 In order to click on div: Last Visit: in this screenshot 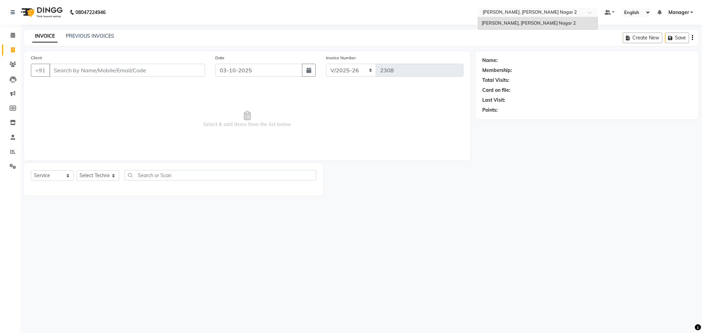, I will do `click(494, 100)`.